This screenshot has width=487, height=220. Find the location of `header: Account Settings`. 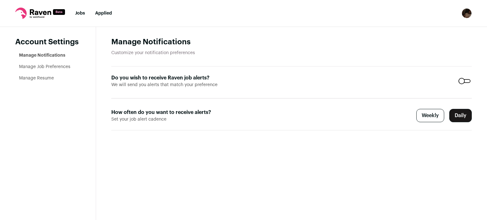

header: Account Settings is located at coordinates (48, 42).